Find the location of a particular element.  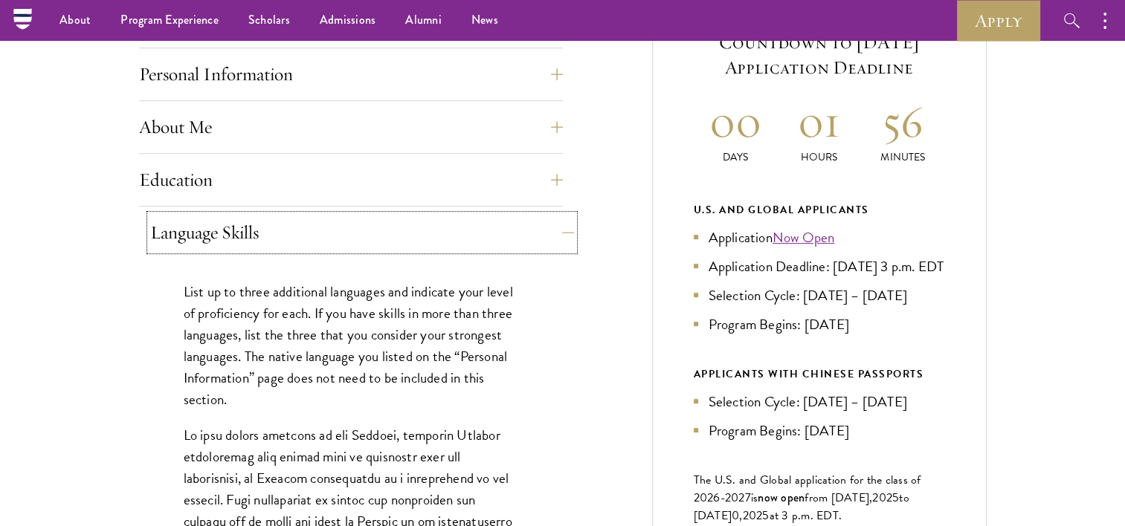

p: Hours is located at coordinates (819, 157).